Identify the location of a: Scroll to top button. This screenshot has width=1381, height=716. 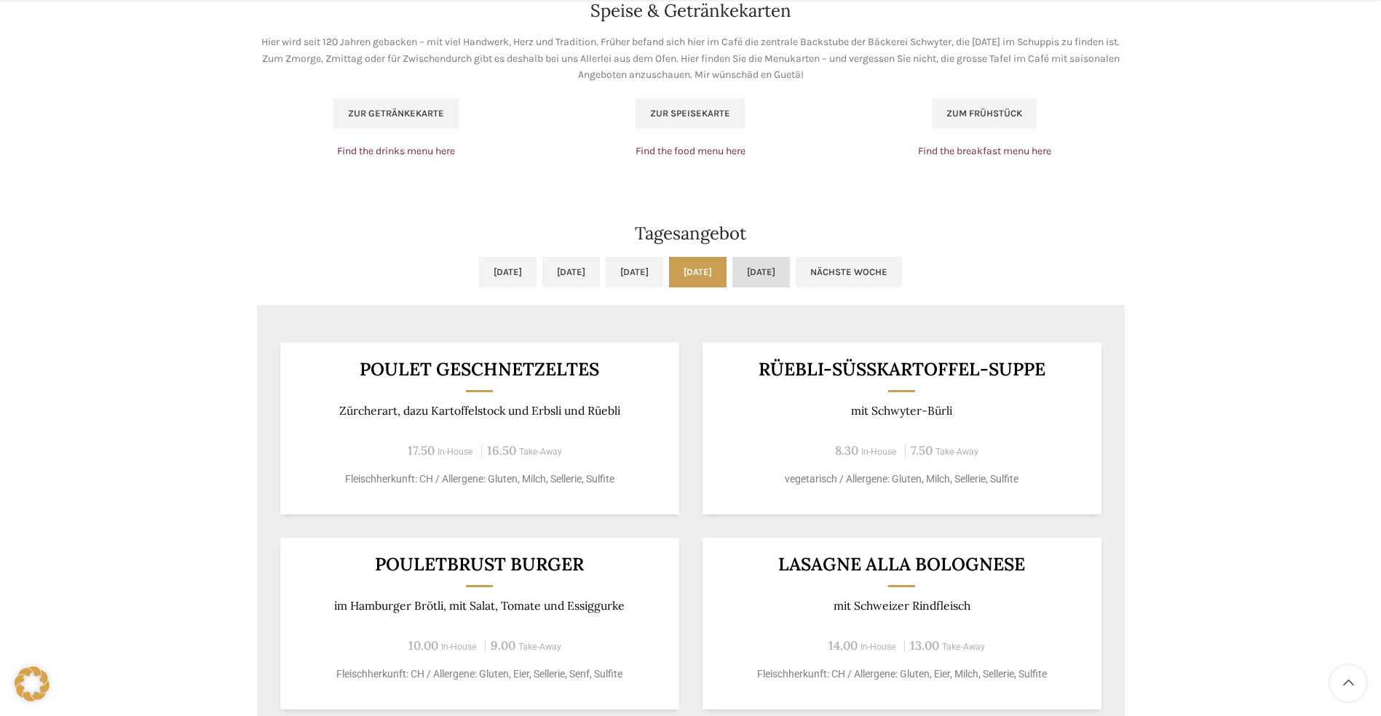
(1348, 684).